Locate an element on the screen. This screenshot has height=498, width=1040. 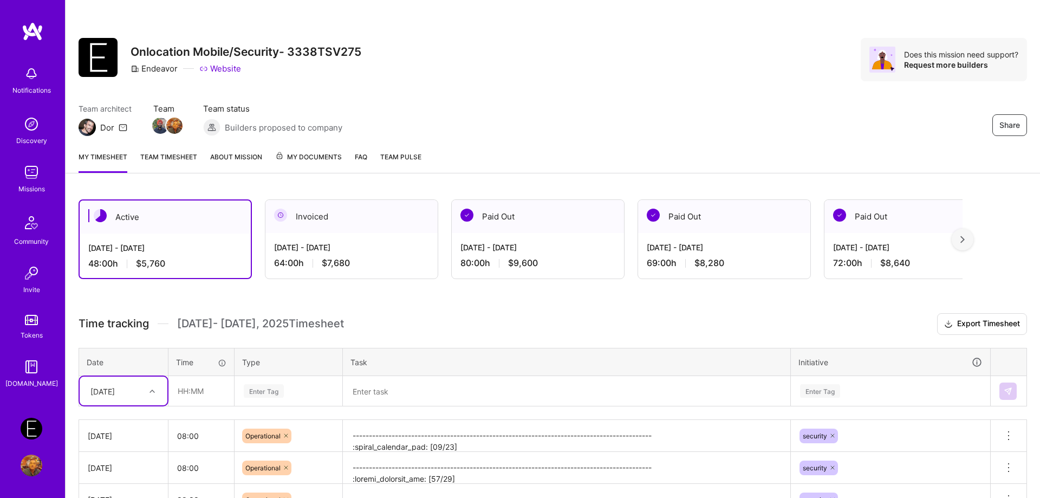
span: Time tracking is located at coordinates (114, 323).